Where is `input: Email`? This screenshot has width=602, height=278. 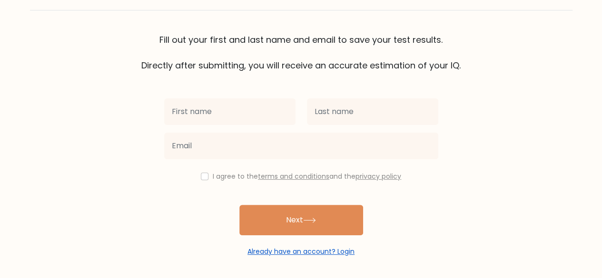 input: Email is located at coordinates (301, 146).